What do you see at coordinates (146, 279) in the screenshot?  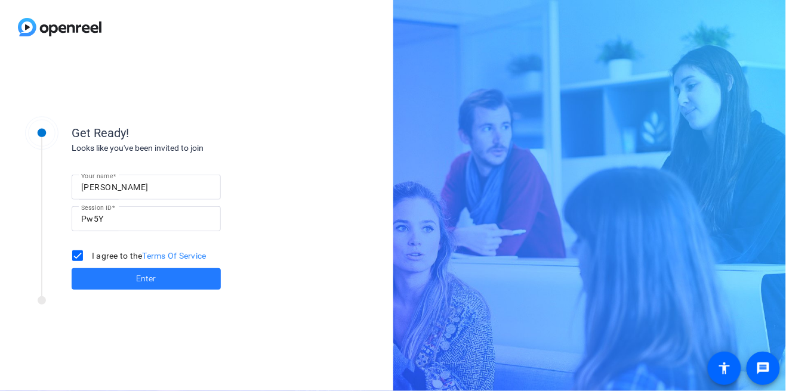 I see `button: Enter` at bounding box center [146, 279].